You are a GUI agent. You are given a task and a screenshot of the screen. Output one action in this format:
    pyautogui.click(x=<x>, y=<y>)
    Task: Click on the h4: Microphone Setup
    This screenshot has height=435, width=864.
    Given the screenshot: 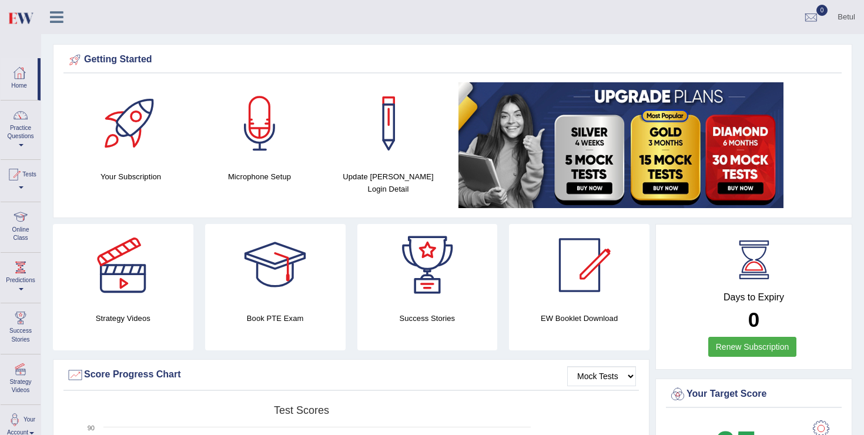 What is the action you would take?
    pyautogui.click(x=259, y=176)
    